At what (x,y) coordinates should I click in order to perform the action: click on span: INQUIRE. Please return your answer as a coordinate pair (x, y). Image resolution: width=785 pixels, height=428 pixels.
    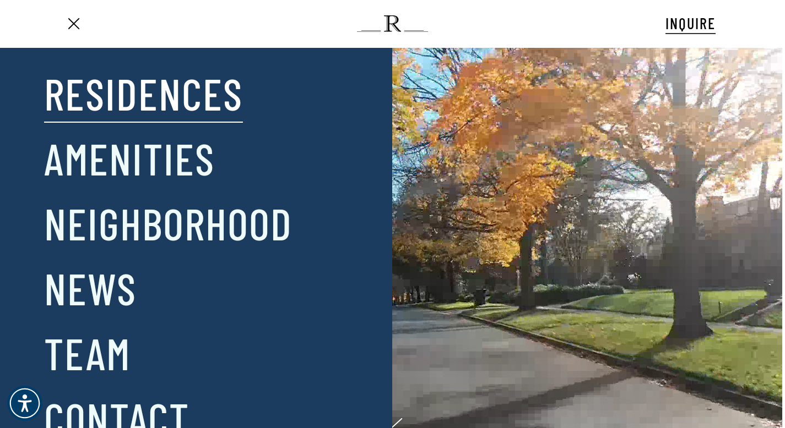
    Looking at the image, I should click on (690, 23).